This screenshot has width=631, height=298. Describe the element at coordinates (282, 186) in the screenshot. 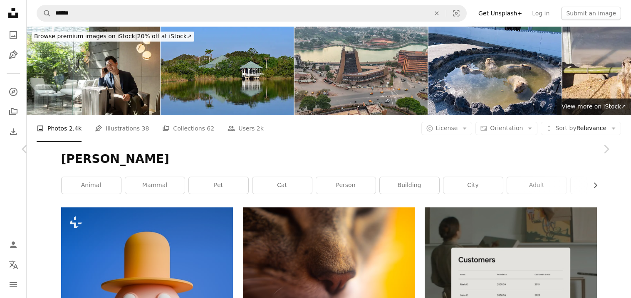

I see `a: cat` at that location.